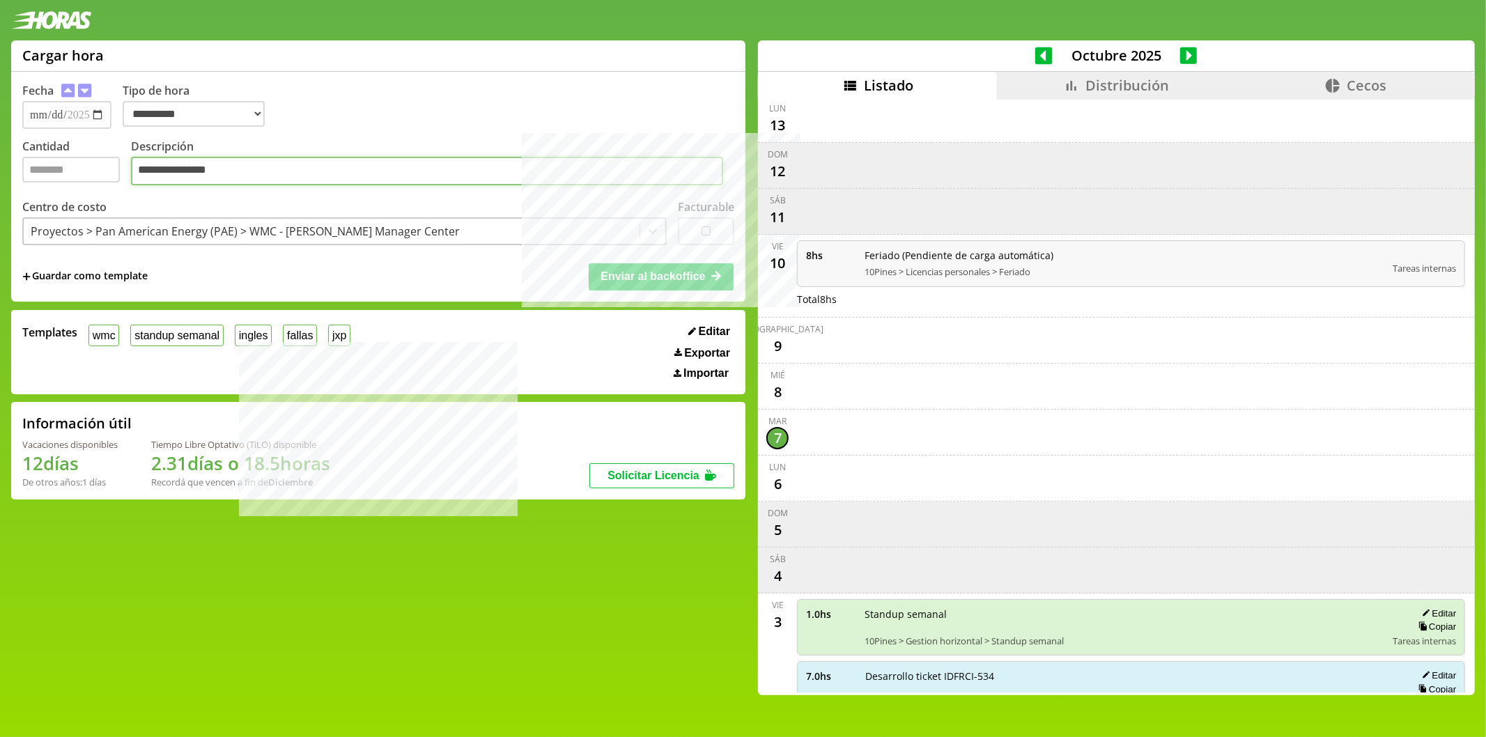 This screenshot has height=737, width=1486. I want to click on button: ingles, so click(253, 335).